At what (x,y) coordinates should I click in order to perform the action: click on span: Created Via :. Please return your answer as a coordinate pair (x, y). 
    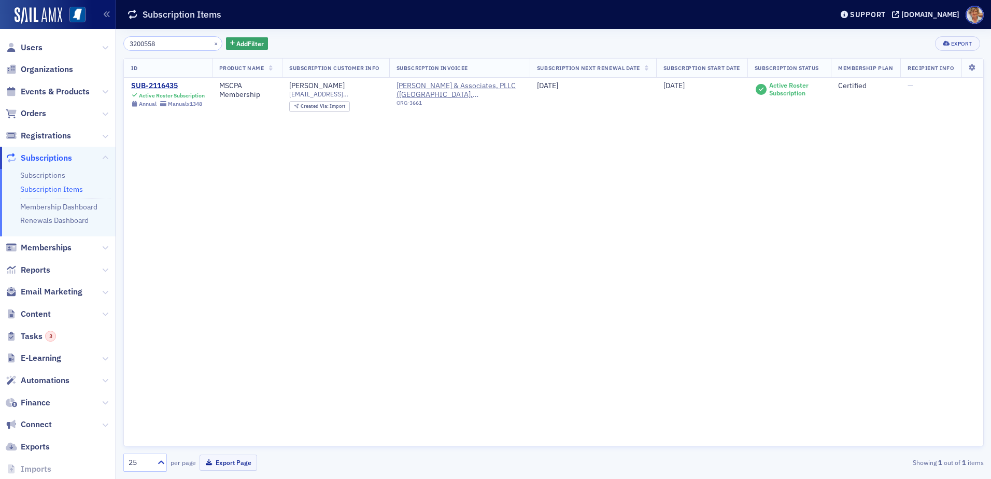
    Looking at the image, I should click on (315, 106).